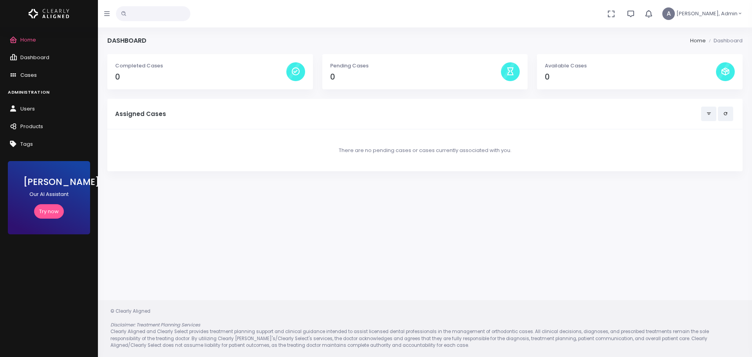  What do you see at coordinates (631, 66) in the screenshot?
I see `p: Available Cases` at bounding box center [631, 66].